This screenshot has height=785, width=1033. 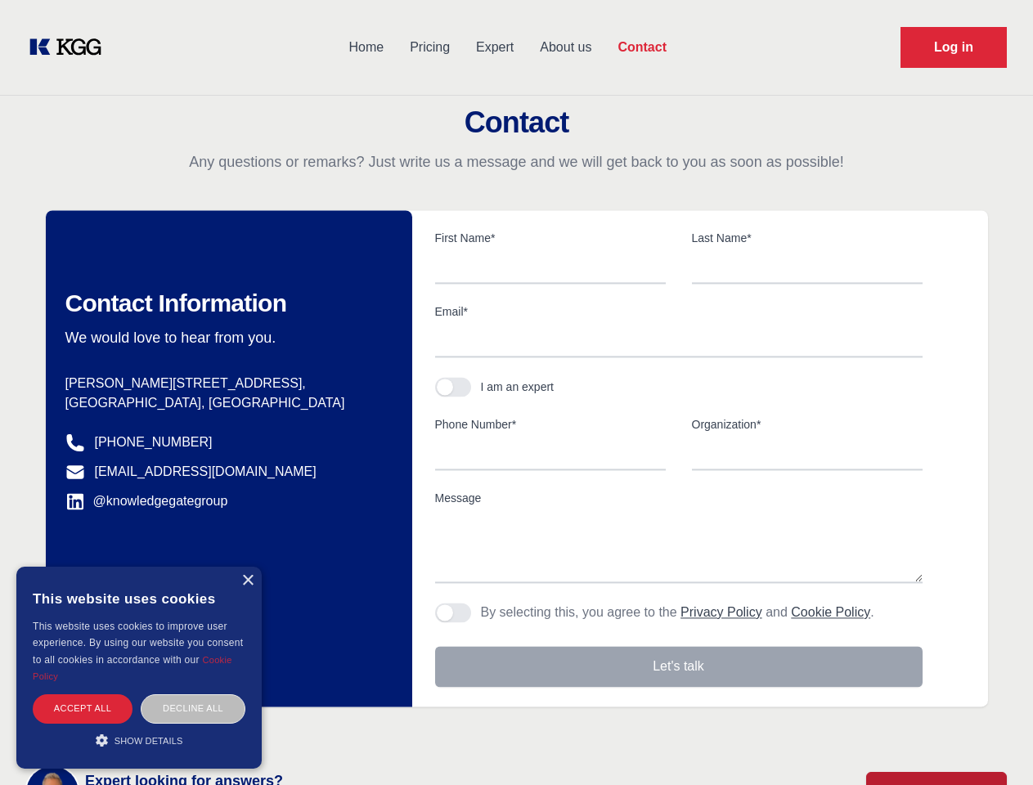 What do you see at coordinates (429, 47) in the screenshot?
I see `a: Pricing` at bounding box center [429, 47].